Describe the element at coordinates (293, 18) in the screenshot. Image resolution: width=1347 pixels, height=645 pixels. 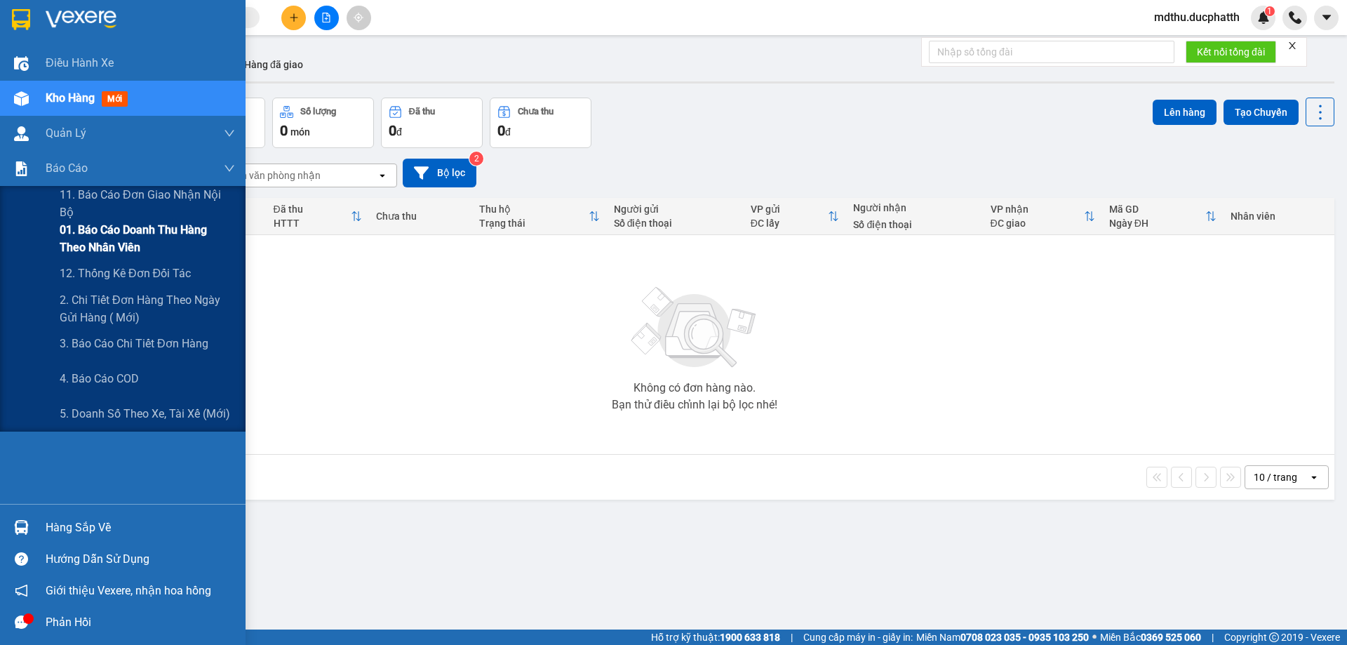
I see `button: plus` at that location.